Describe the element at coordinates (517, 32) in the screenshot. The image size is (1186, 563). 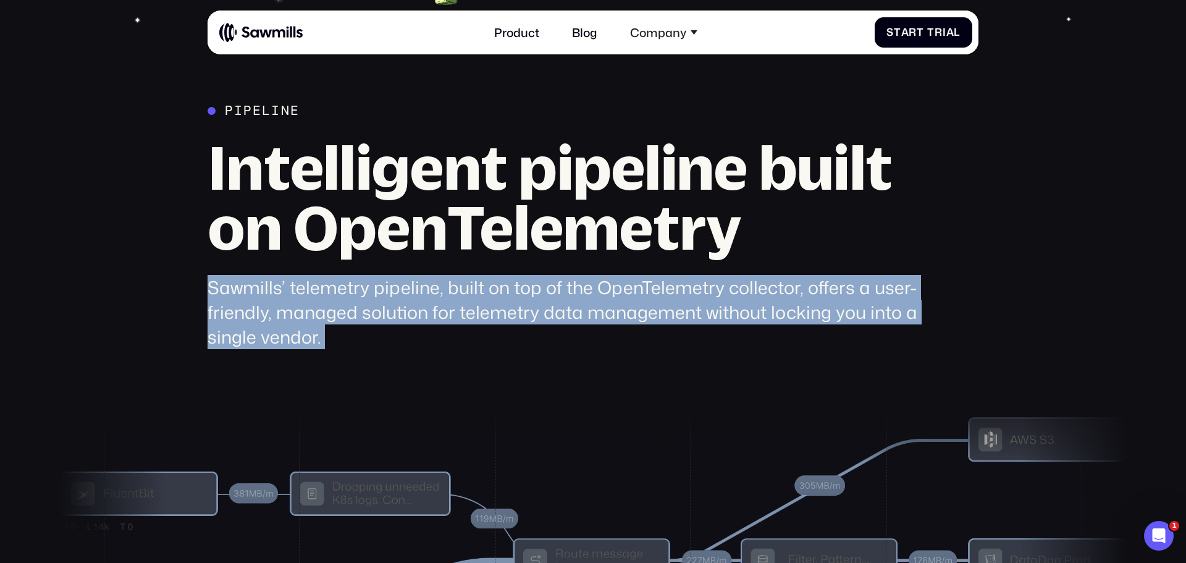
I see `a: Product` at that location.